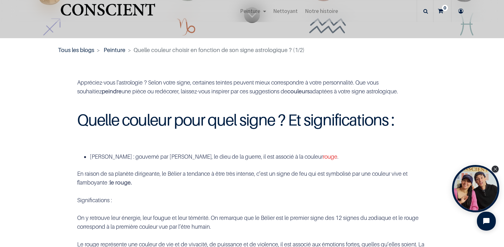 This screenshot has width=504, height=247. Describe the element at coordinates (495, 169) in the screenshot. I see `div: Close Tolstoy widget` at that location.